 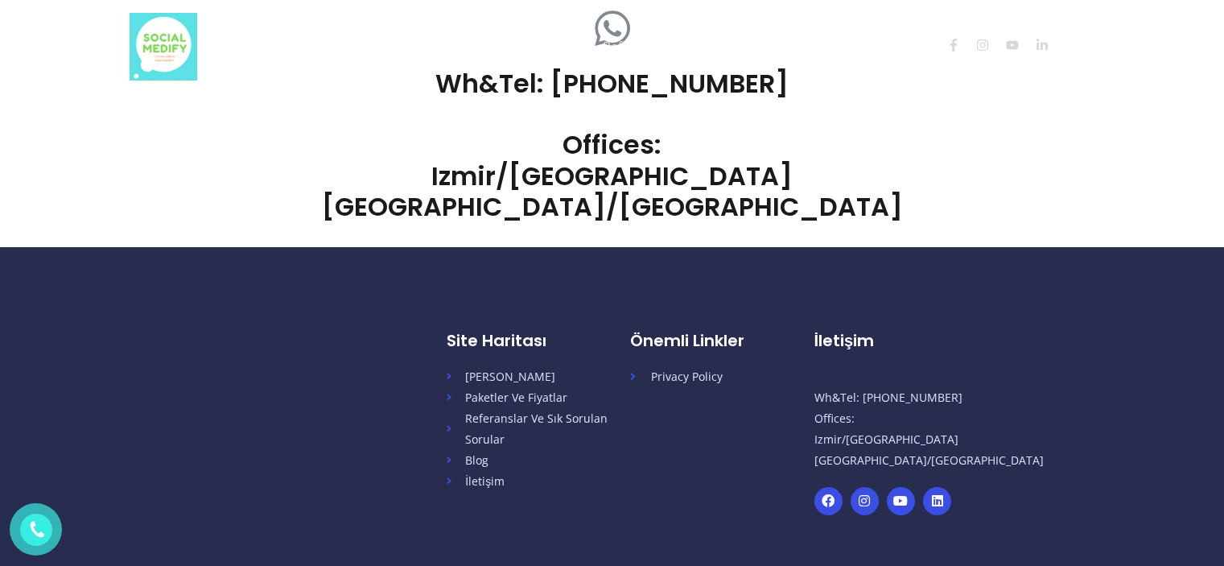 What do you see at coordinates (473, 460) in the screenshot?
I see `span: Blog` at bounding box center [473, 460].